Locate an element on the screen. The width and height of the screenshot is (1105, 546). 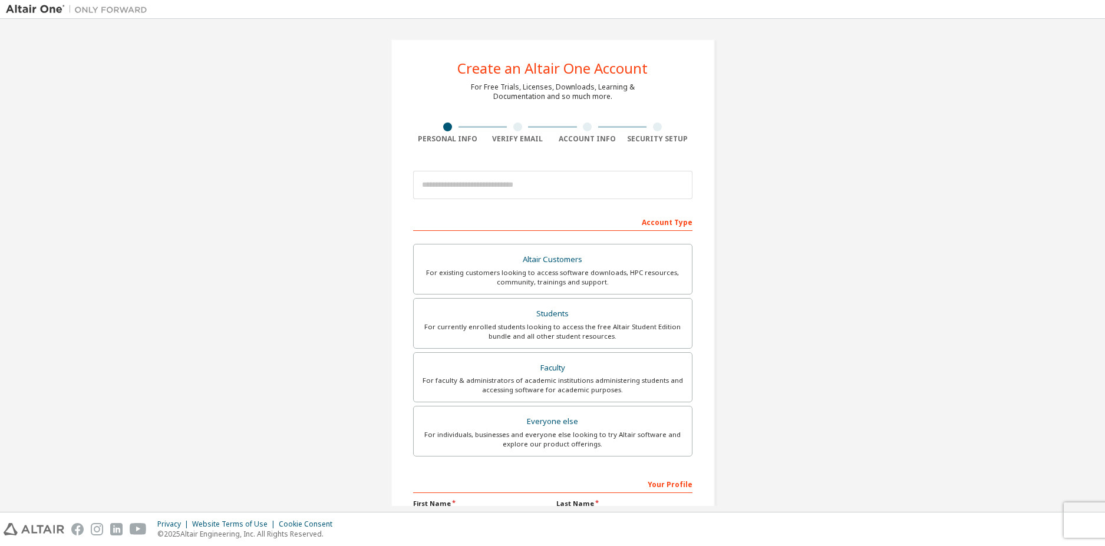
img: instagram.svg is located at coordinates (97, 529).